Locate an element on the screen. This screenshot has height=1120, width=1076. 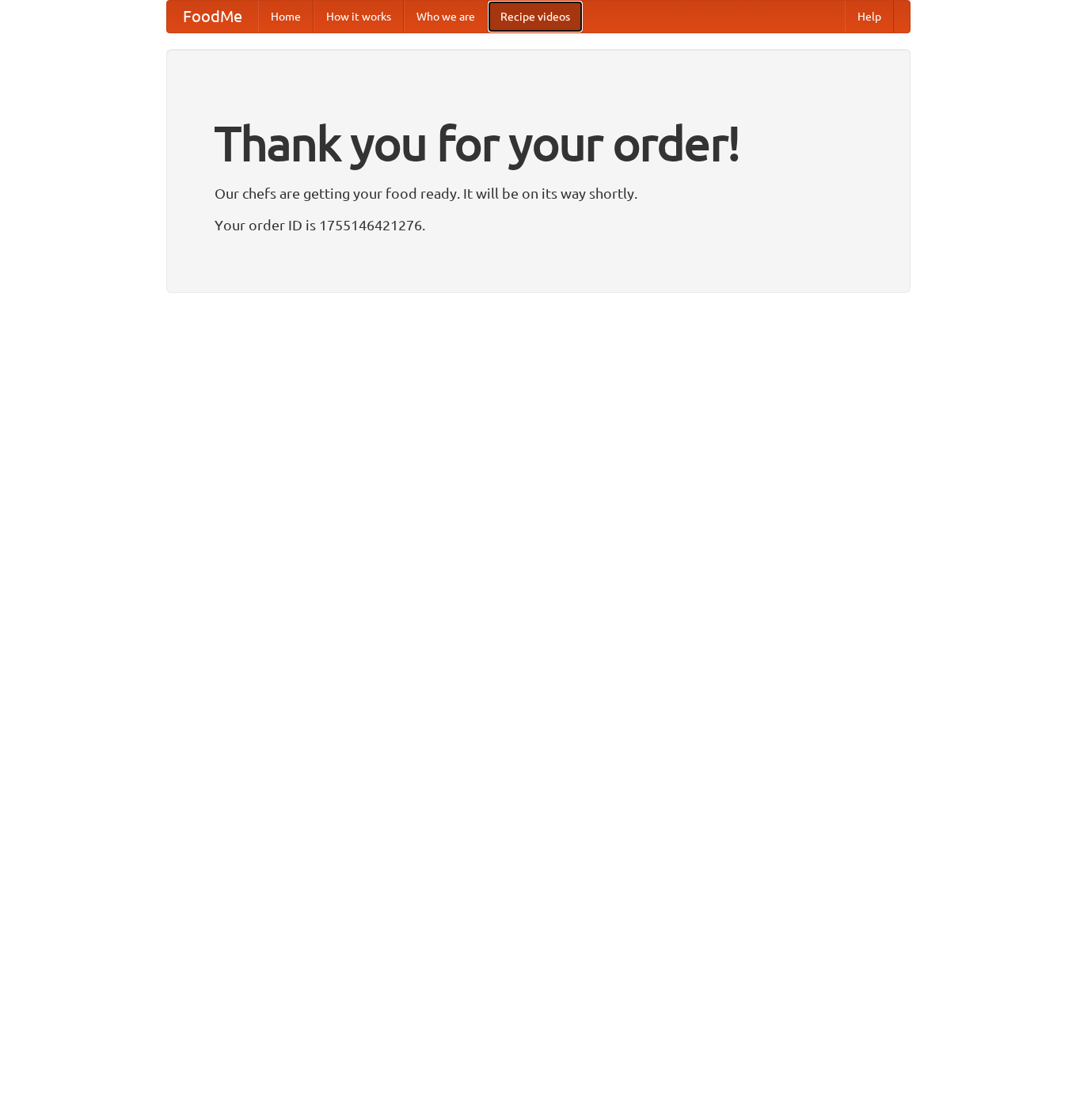
p: Your order ID is 1755146421276. is located at coordinates (538, 224).